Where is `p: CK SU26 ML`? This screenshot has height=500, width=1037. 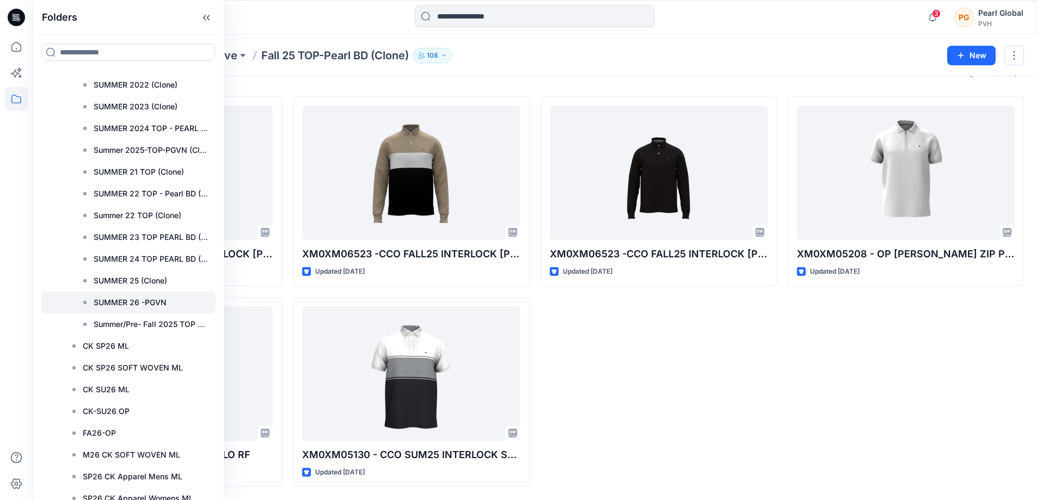 p: CK SU26 ML is located at coordinates (106, 390).